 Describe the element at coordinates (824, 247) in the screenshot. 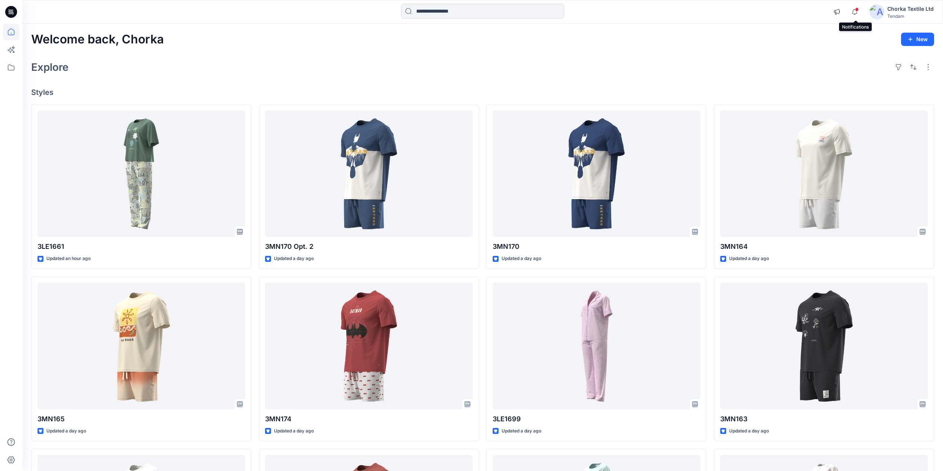

I see `p: 3MN164` at that location.